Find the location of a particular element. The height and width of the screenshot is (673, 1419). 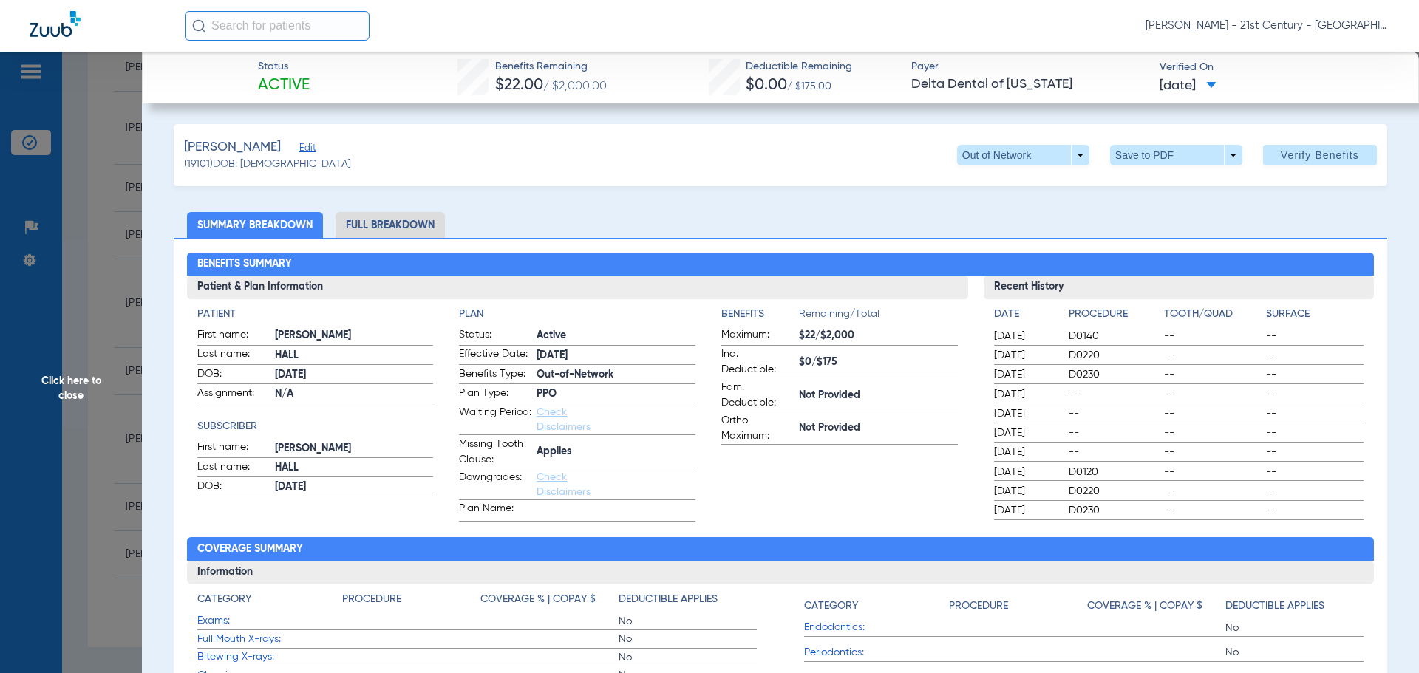

h4: Deductible Applies is located at coordinates (1275, 606).